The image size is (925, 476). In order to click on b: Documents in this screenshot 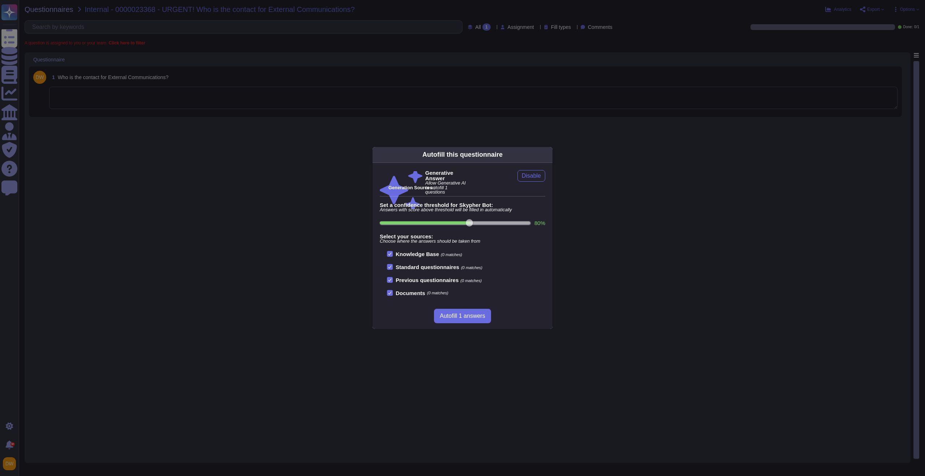, I will do `click(411, 293)`.